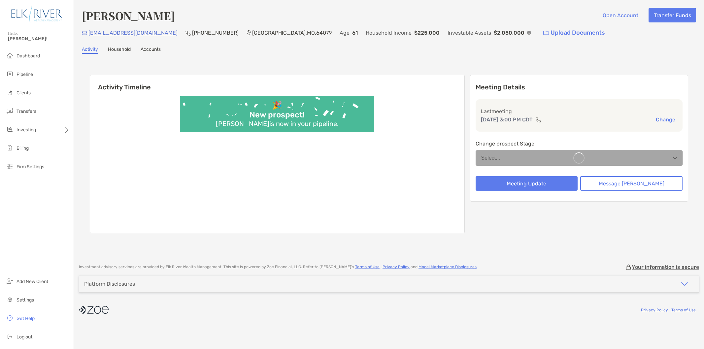  Describe the element at coordinates (665, 119) in the screenshot. I see `button: Change` at that location.